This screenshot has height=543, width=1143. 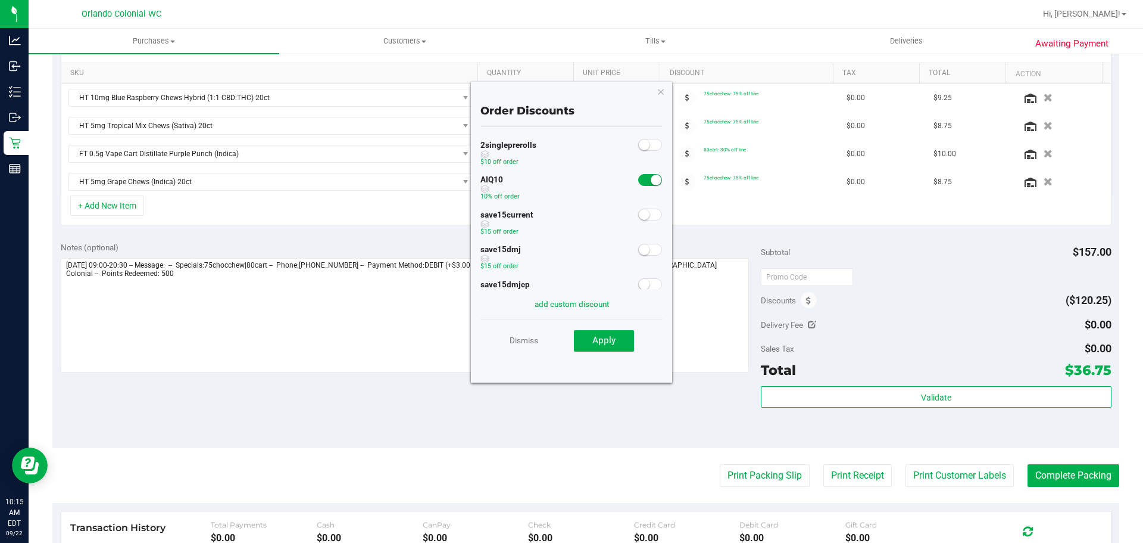 What do you see at coordinates (107, 205) in the screenshot?
I see `button: + Add New Item` at bounding box center [107, 205].